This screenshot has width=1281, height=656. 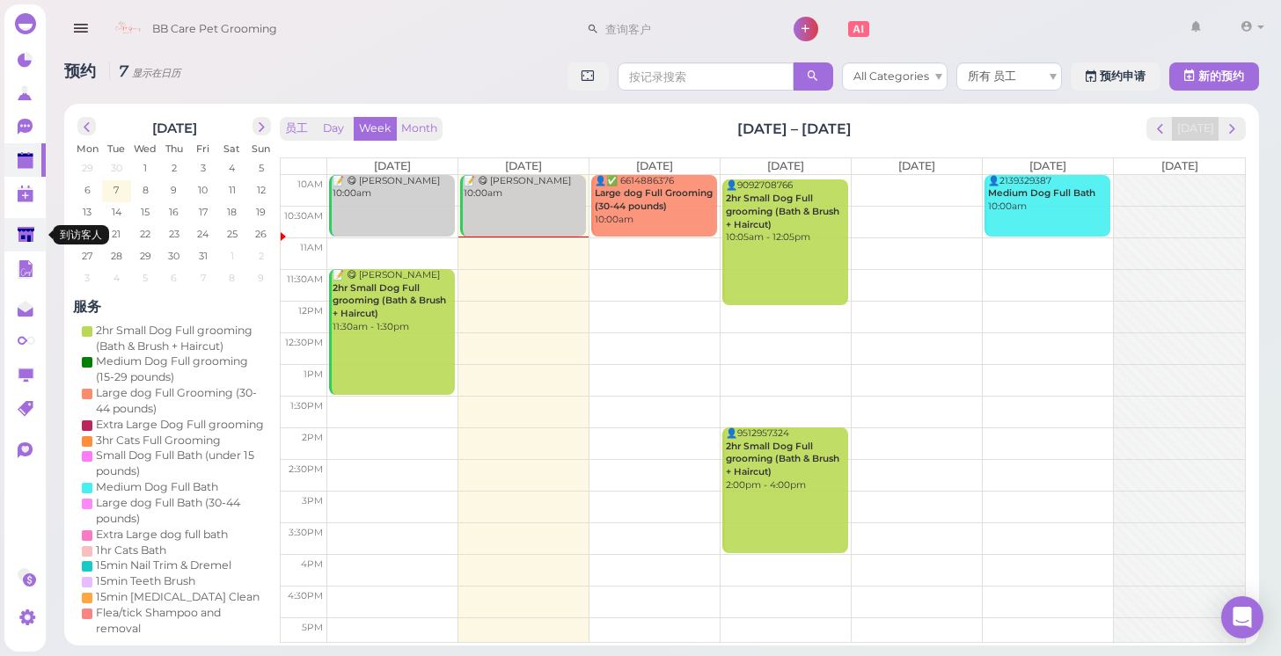 I want to click on span: 10am, so click(x=310, y=184).